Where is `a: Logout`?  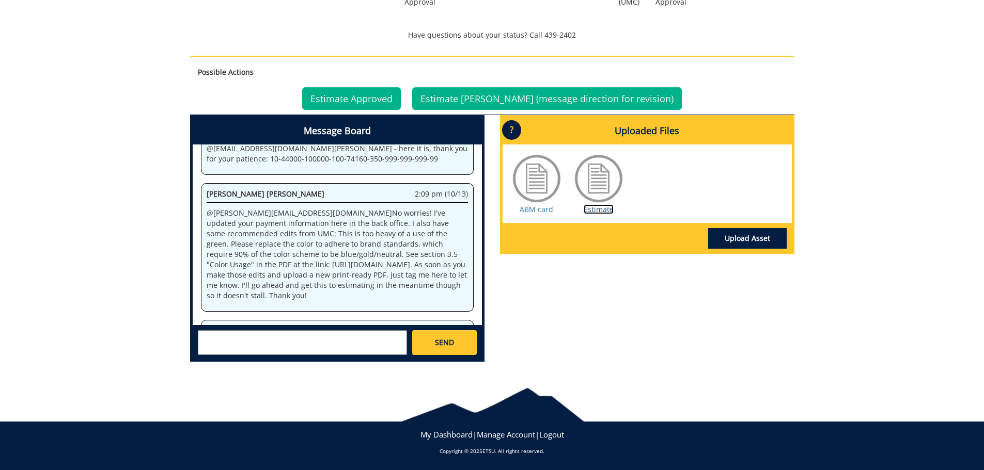 a: Logout is located at coordinates (551, 435).